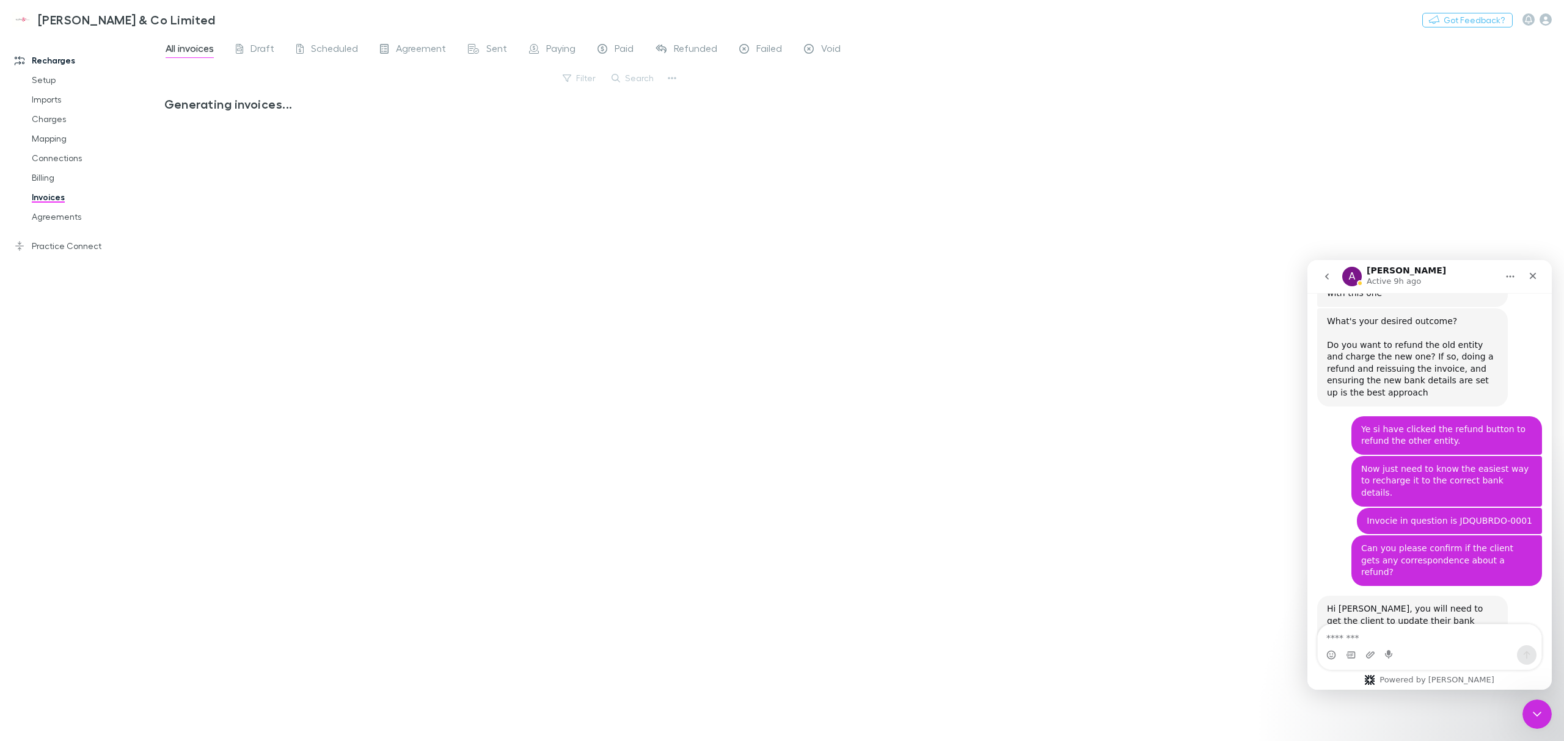 This screenshot has width=1564, height=741. I want to click on span: Failed, so click(769, 50).